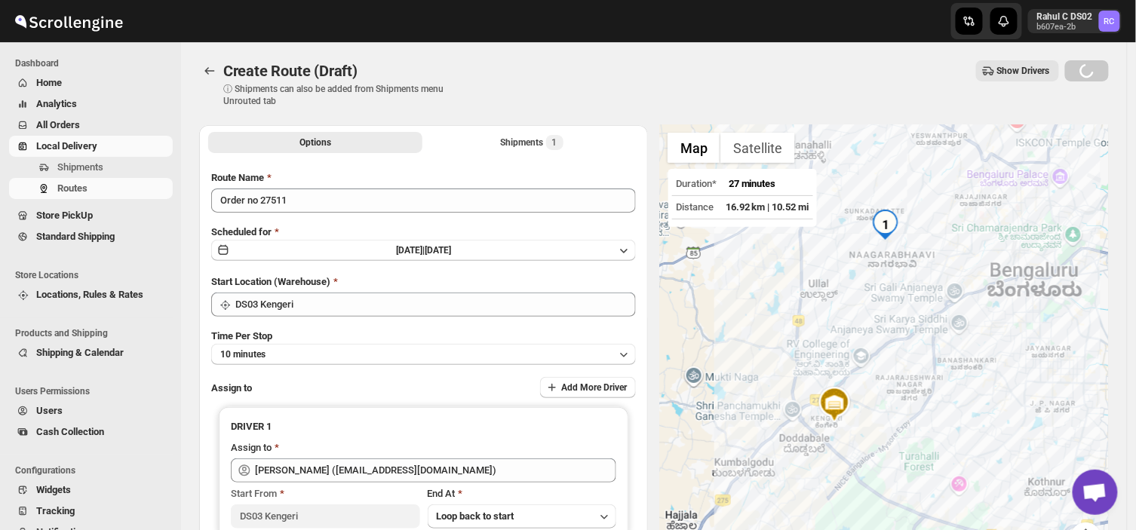  What do you see at coordinates (70, 431) in the screenshot?
I see `span: Cash Collection` at bounding box center [70, 431].